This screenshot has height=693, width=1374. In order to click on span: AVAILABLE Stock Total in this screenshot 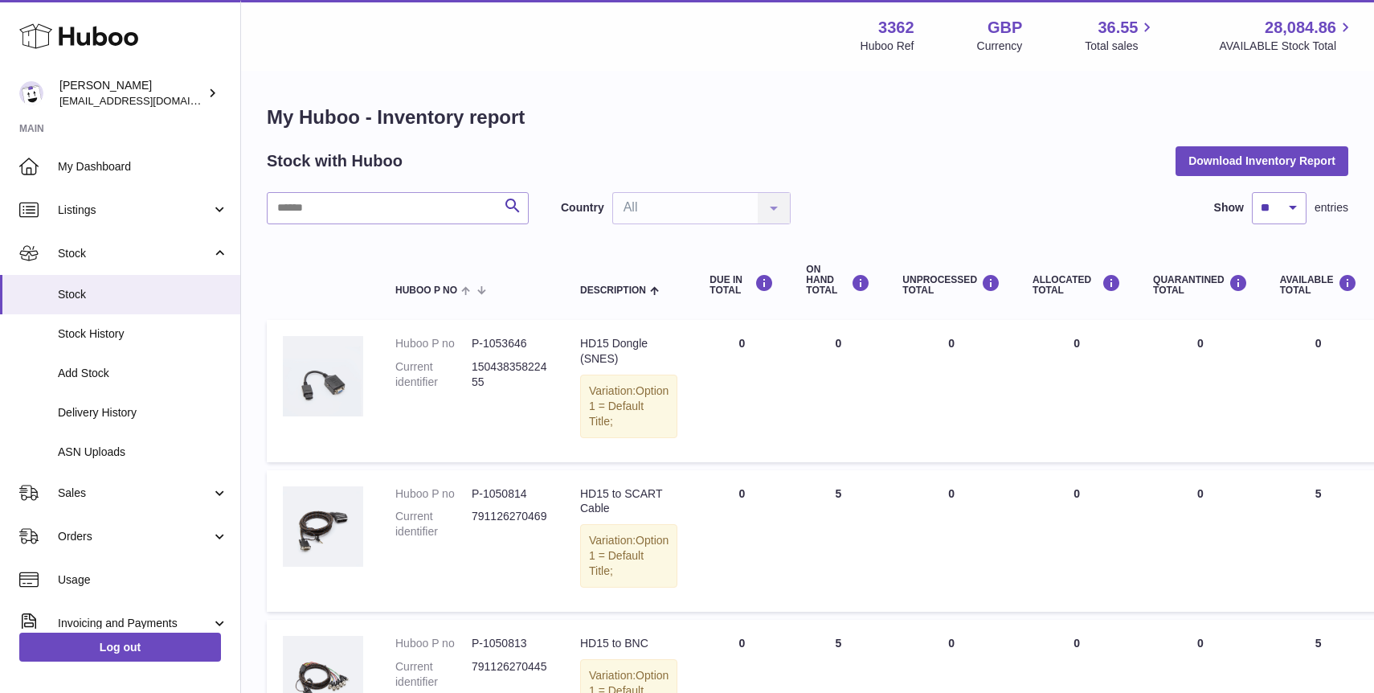, I will do `click(1287, 46)`.